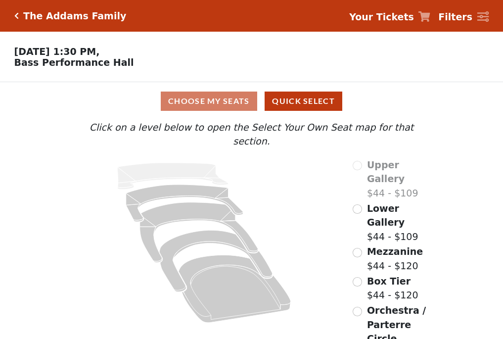 The width and height of the screenshot is (503, 339). I want to click on path: Lower Gallery - Seats Available: 211, so click(184, 203).